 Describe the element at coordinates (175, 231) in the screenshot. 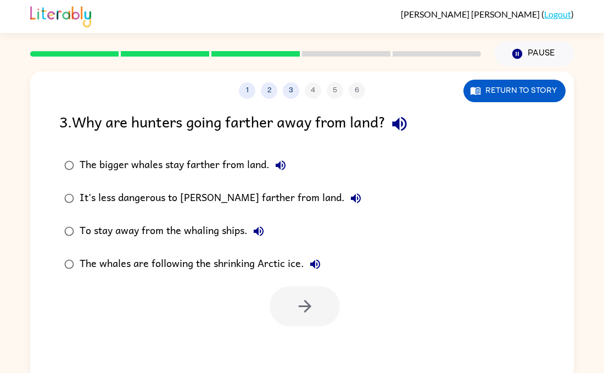

I see `div: To stay away from the whaling ships.` at that location.